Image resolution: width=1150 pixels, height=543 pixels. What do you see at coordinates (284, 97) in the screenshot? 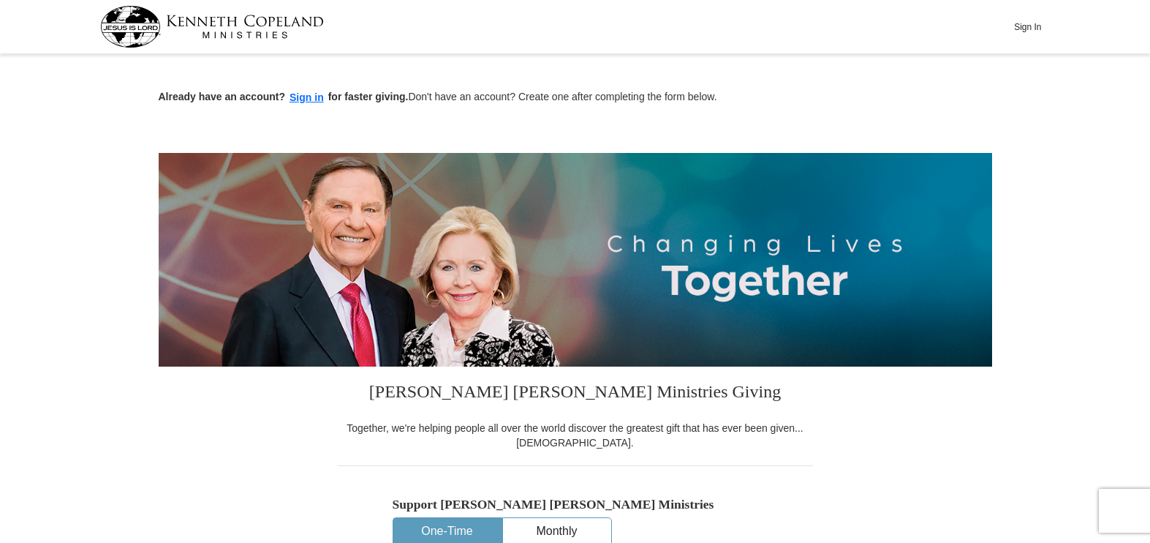
I see `strong: Already have an account? for faster giving.` at bounding box center [284, 97].